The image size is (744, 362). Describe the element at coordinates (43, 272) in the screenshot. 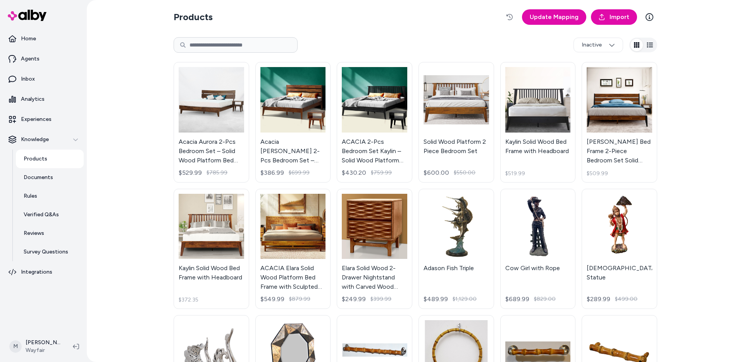

I see `a: Integrations` at that location.